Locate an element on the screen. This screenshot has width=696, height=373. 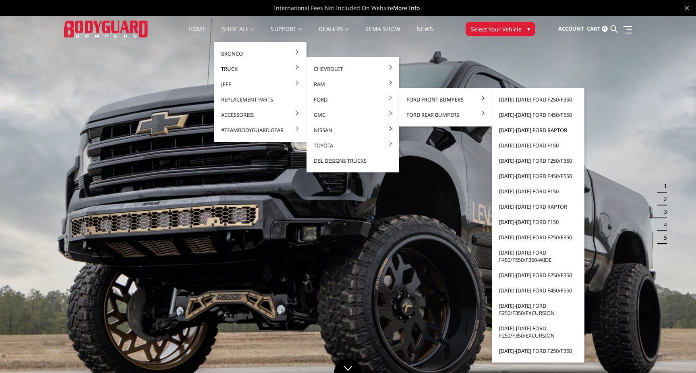
a: Truck is located at coordinates (260, 69).